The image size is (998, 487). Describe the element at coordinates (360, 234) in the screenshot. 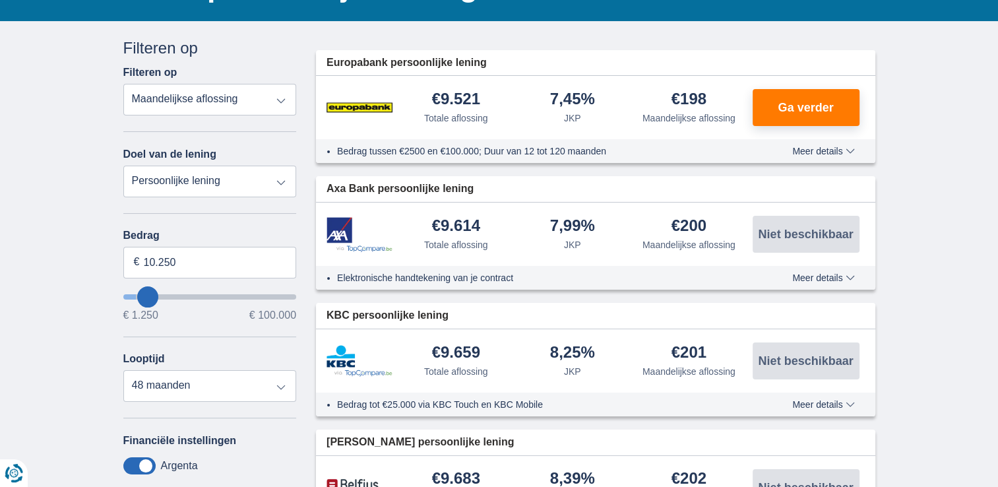

I see `img: product.pl.alt Axa Bank` at that location.